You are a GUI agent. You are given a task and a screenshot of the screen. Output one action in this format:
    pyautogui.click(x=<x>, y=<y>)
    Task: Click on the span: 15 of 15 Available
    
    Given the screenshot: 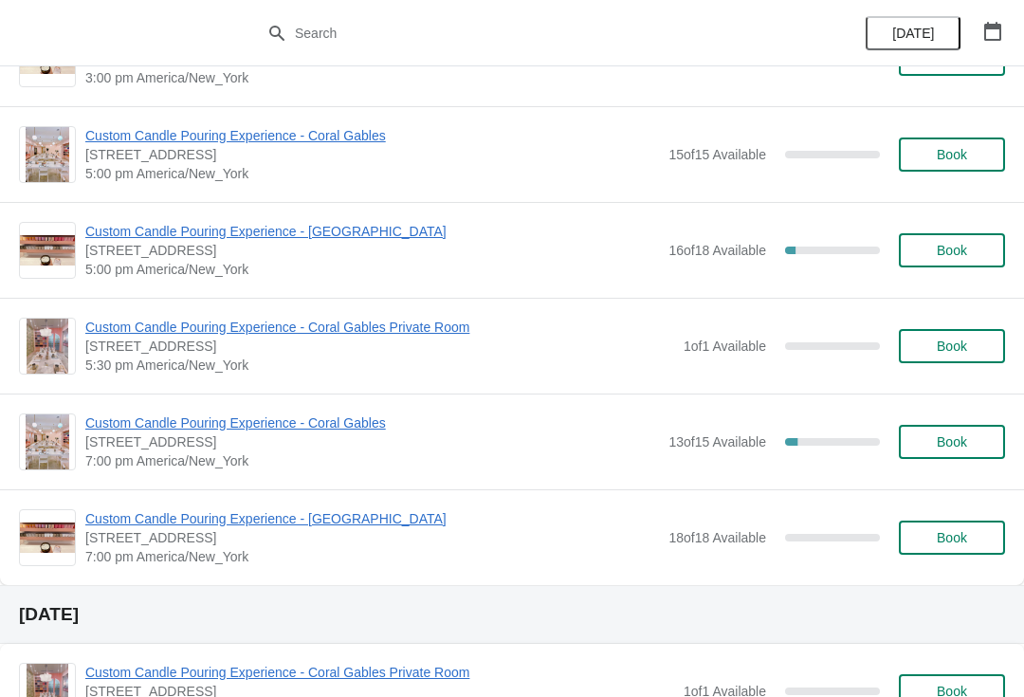 What is the action you would take?
    pyautogui.click(x=716, y=154)
    